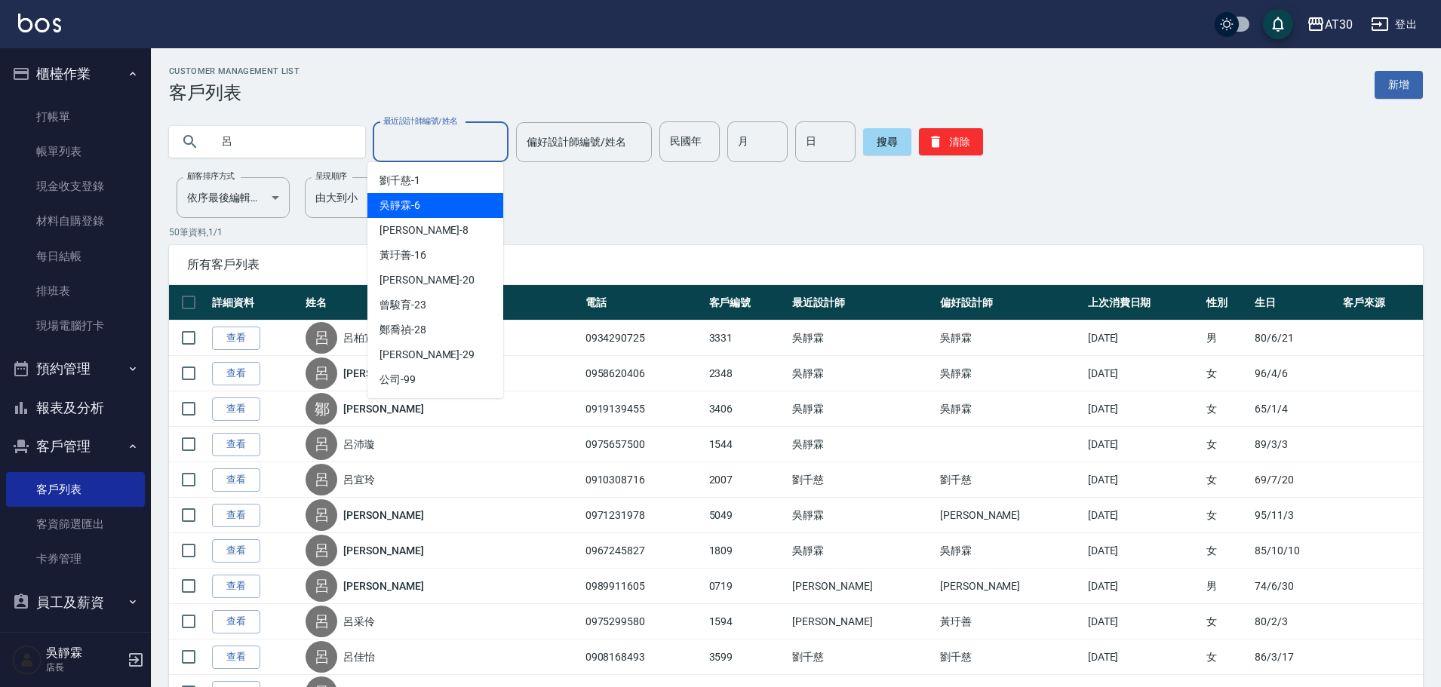 This screenshot has width=1441, height=687. Describe the element at coordinates (75, 117) in the screenshot. I see `a: 打帳單` at that location.